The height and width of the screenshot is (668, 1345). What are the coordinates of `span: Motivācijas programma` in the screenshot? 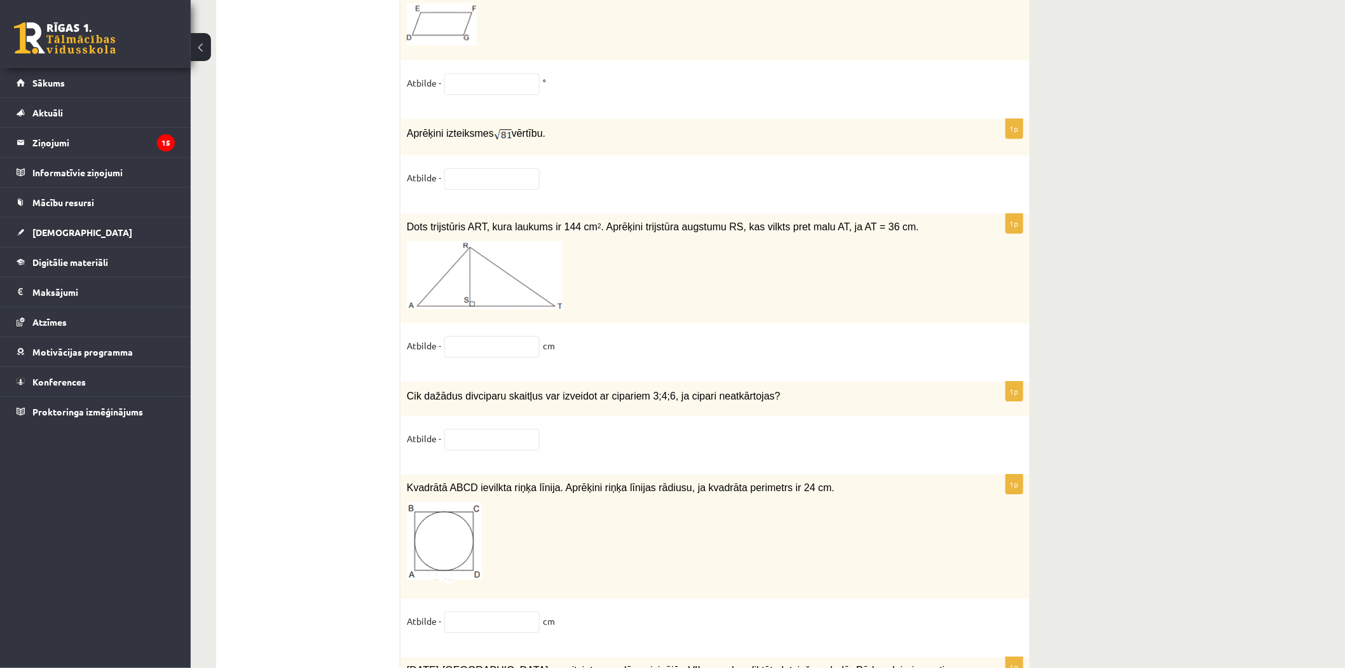 It's located at (83, 352).